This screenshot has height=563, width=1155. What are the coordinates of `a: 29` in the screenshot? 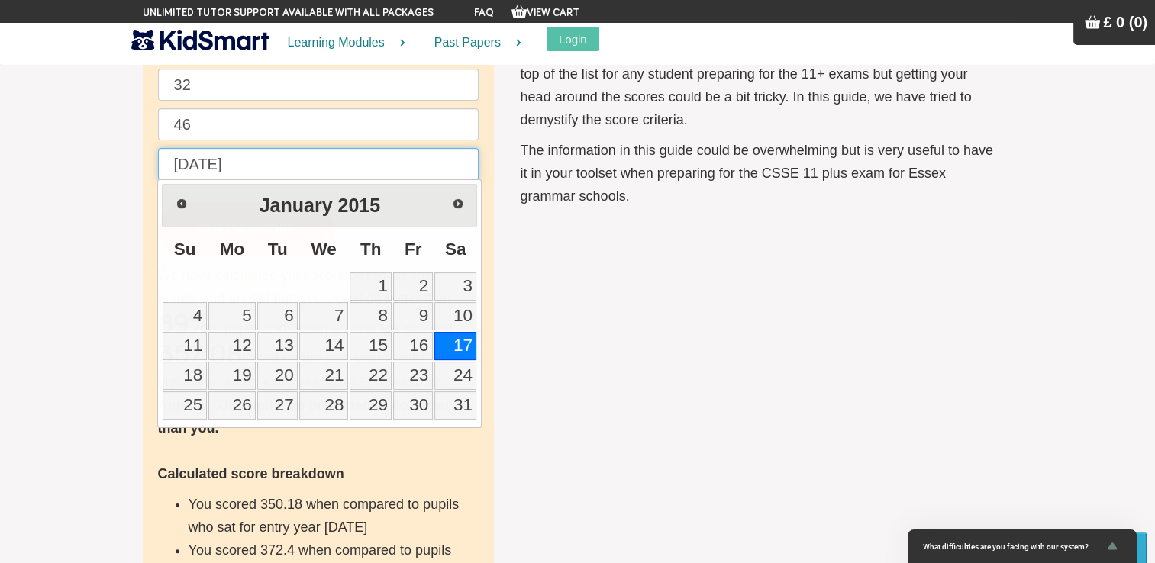 It's located at (370, 405).